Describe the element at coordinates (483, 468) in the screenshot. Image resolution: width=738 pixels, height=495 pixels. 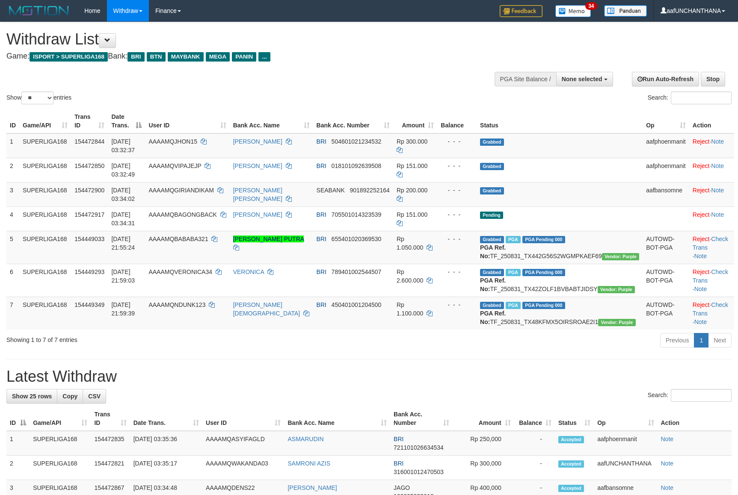
I see `td: Rp 300,000` at that location.